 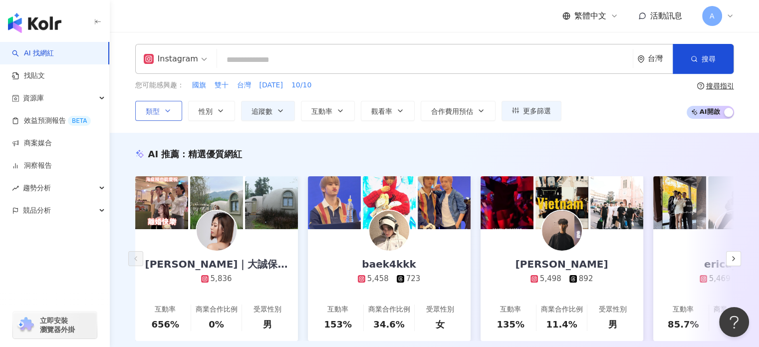 I want to click on button: 互動率, so click(x=328, y=111).